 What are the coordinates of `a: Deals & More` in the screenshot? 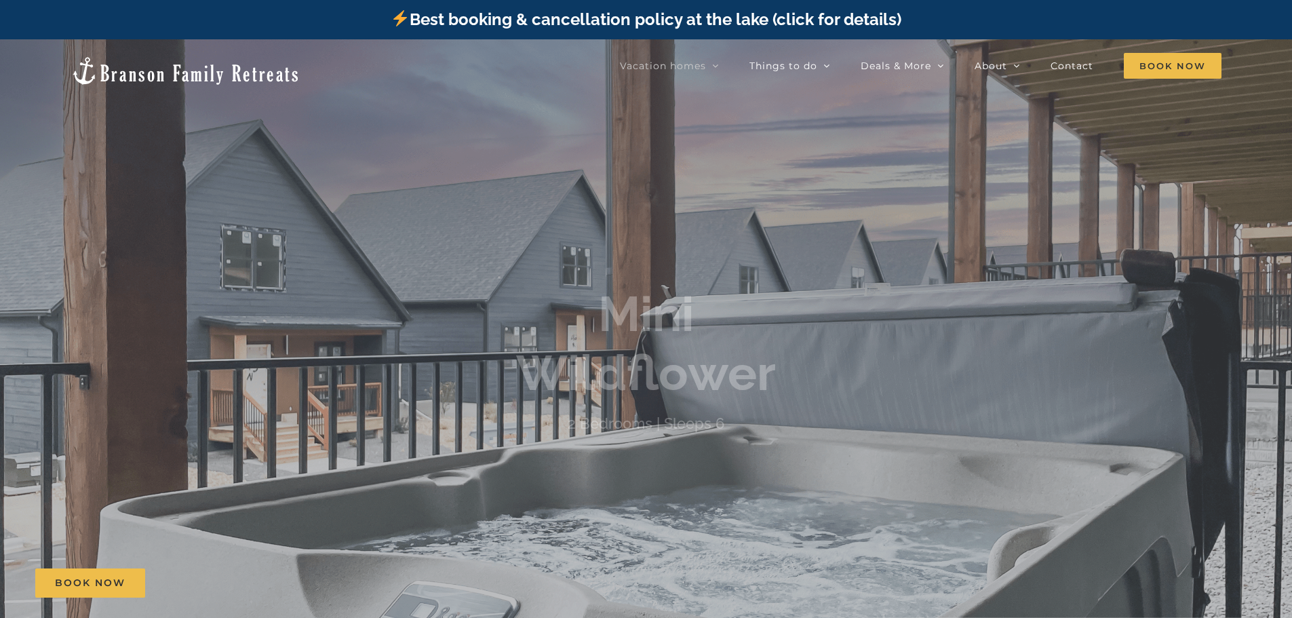 It's located at (902, 66).